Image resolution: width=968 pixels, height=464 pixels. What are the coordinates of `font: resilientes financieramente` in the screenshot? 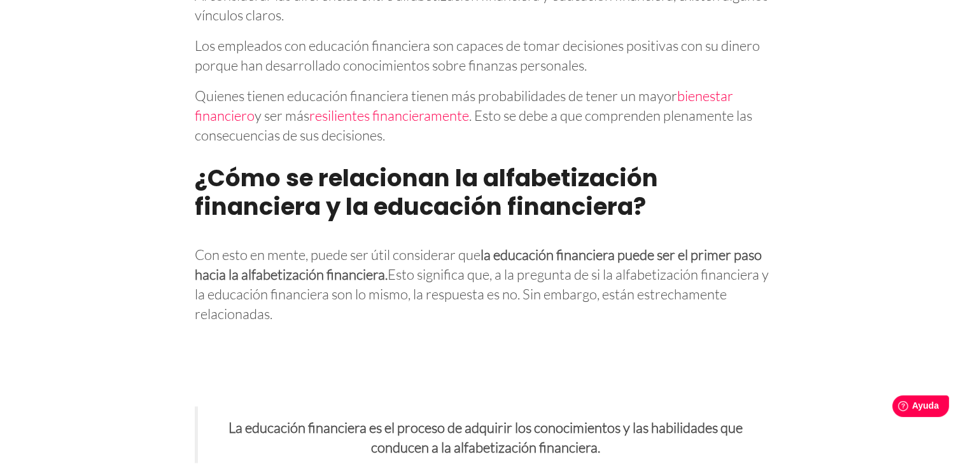 It's located at (389, 115).